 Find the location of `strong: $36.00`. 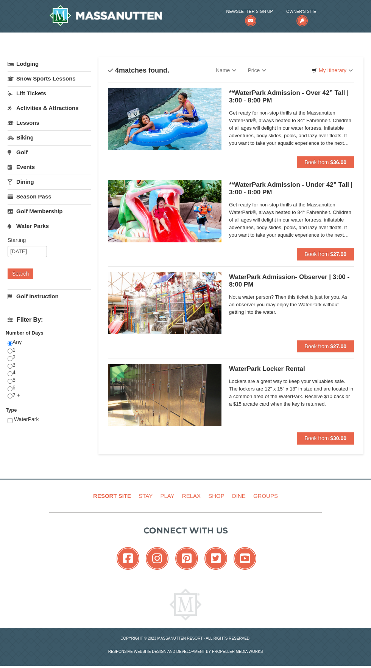

strong: $36.00 is located at coordinates (338, 162).